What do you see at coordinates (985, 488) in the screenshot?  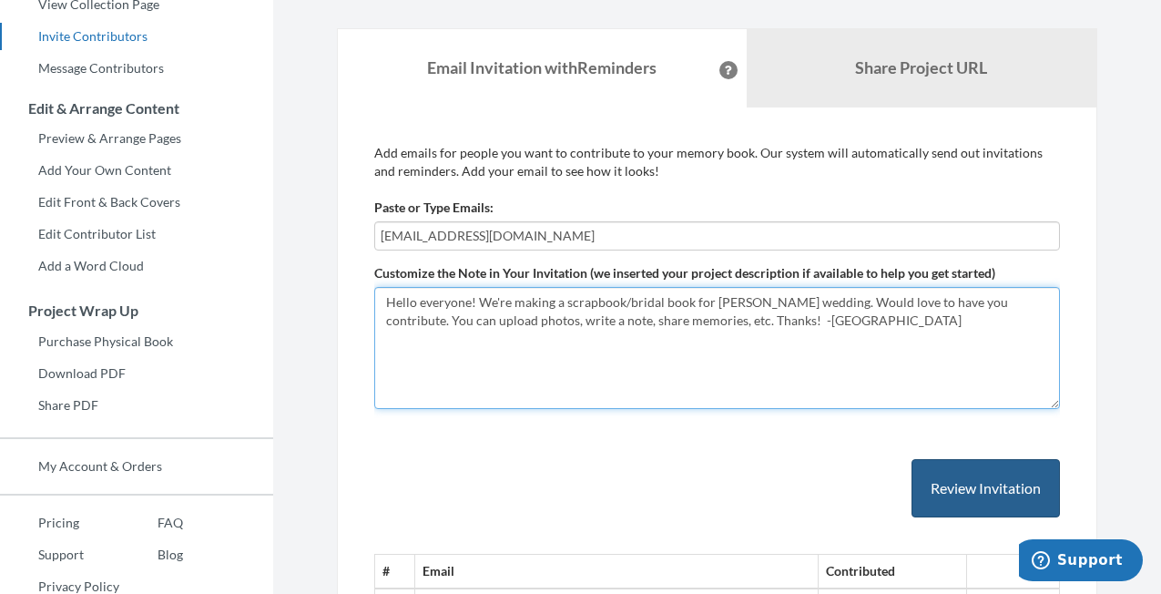 I see `button: Review Invitation` at bounding box center [985, 488].